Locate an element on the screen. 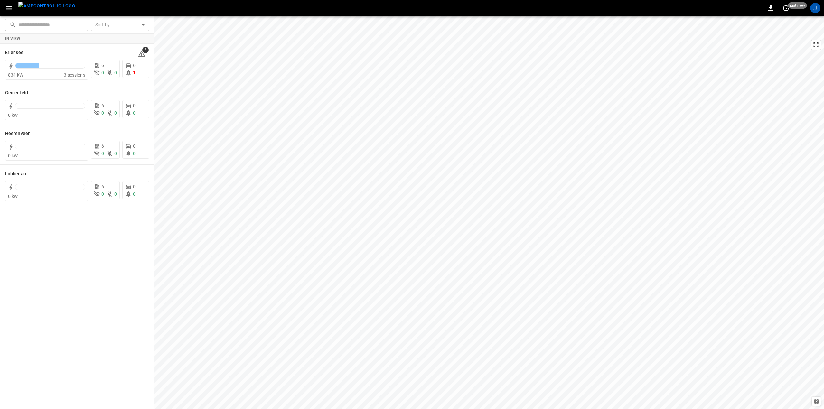 The width and height of the screenshot is (824, 409). span: 2 is located at coordinates (146, 50).